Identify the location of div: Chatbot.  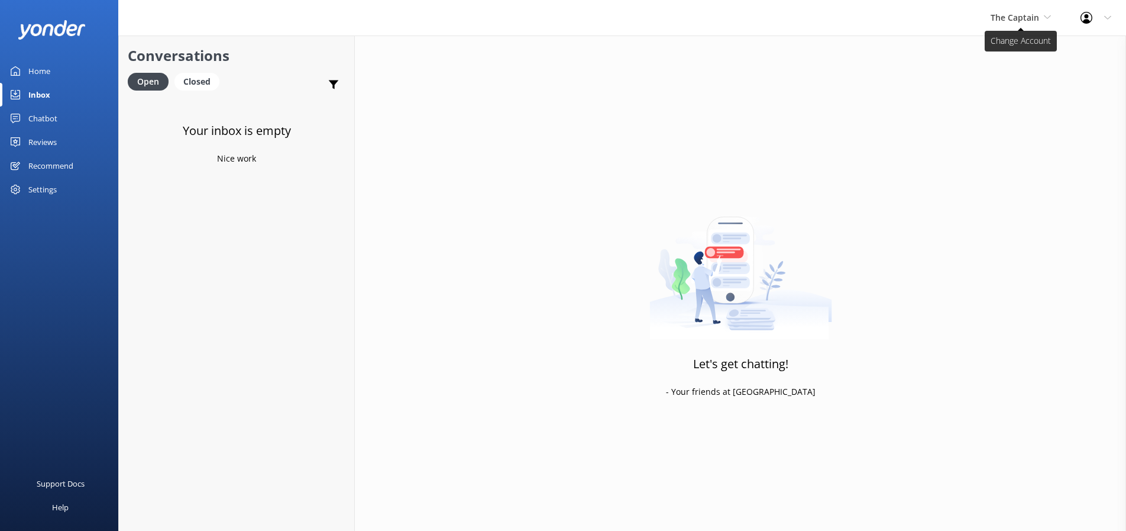
(43, 118).